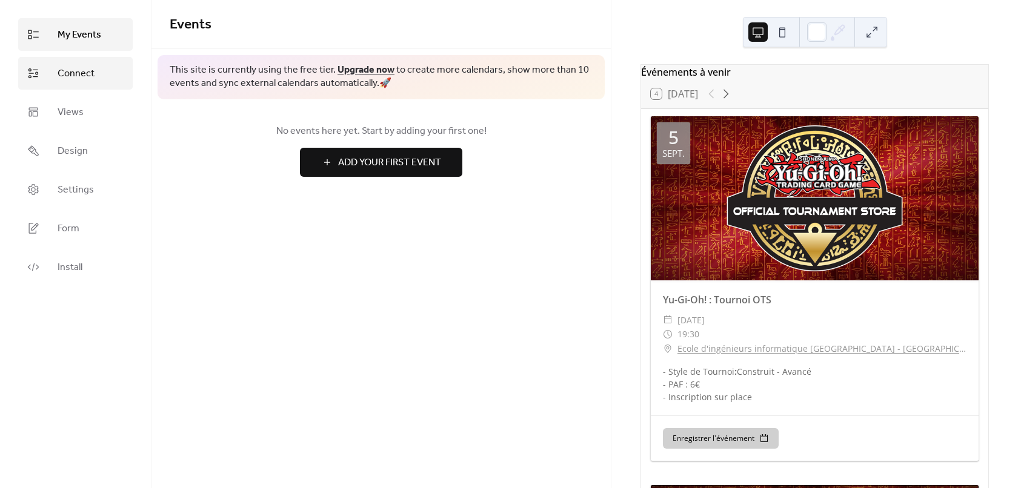  I want to click on div: Yu-Gi-Oh! : Tournoi OTS, so click(814, 300).